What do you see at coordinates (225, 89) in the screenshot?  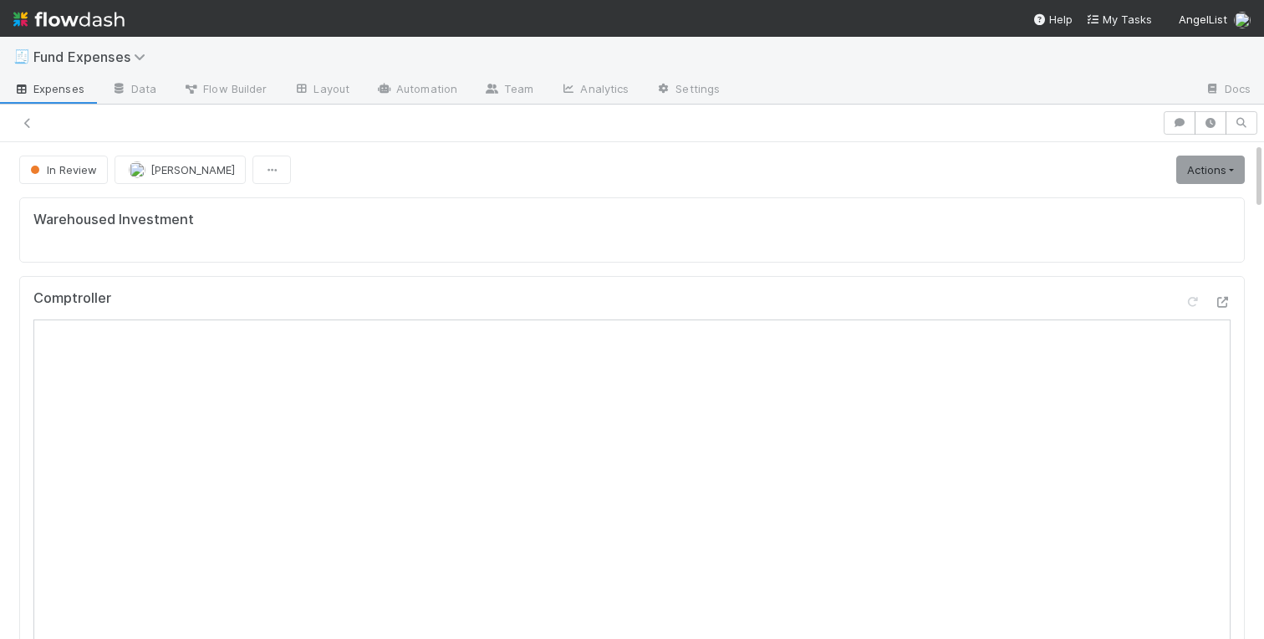 I see `span: Flow Builder` at bounding box center [225, 89].